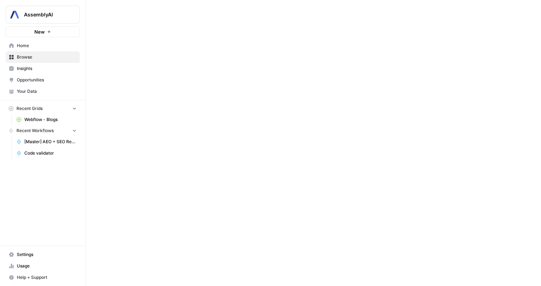  Describe the element at coordinates (46, 278) in the screenshot. I see `span: Help + Support` at that location.